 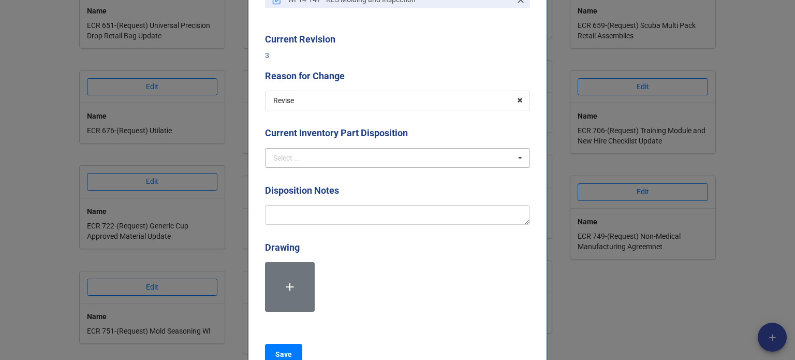 I want to click on div: Select ..., so click(x=287, y=158).